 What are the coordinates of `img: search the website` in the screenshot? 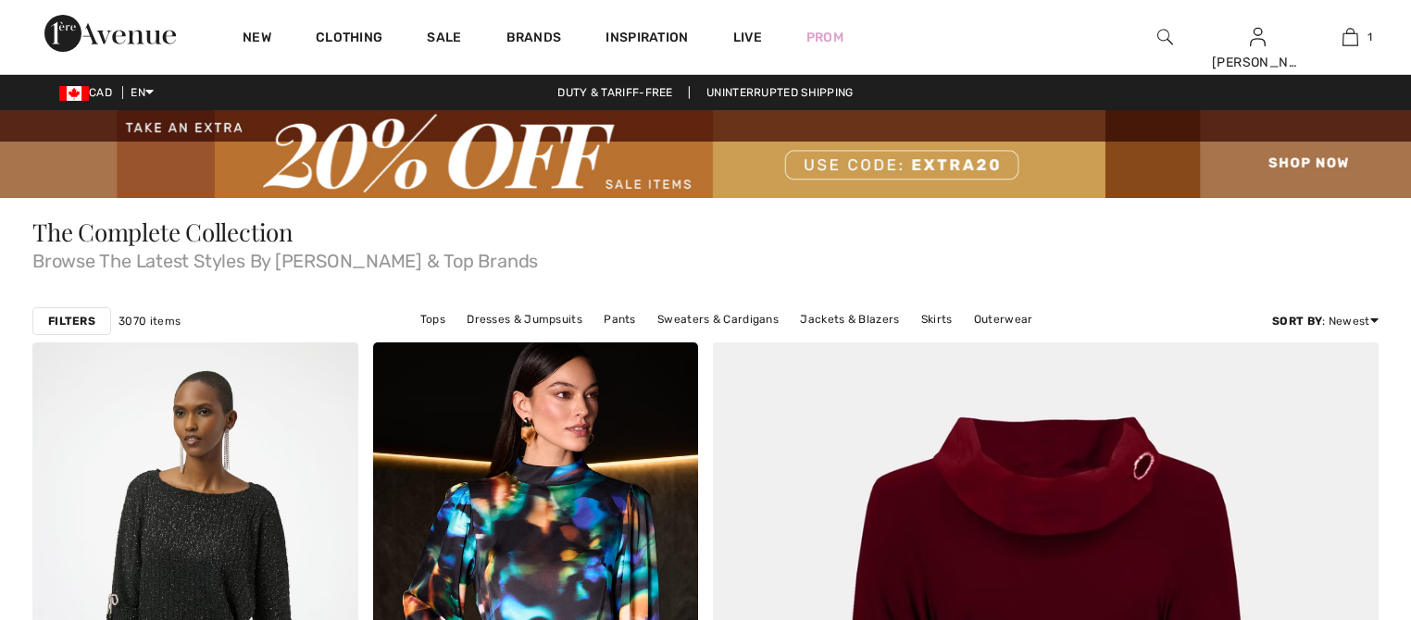 It's located at (1164, 37).